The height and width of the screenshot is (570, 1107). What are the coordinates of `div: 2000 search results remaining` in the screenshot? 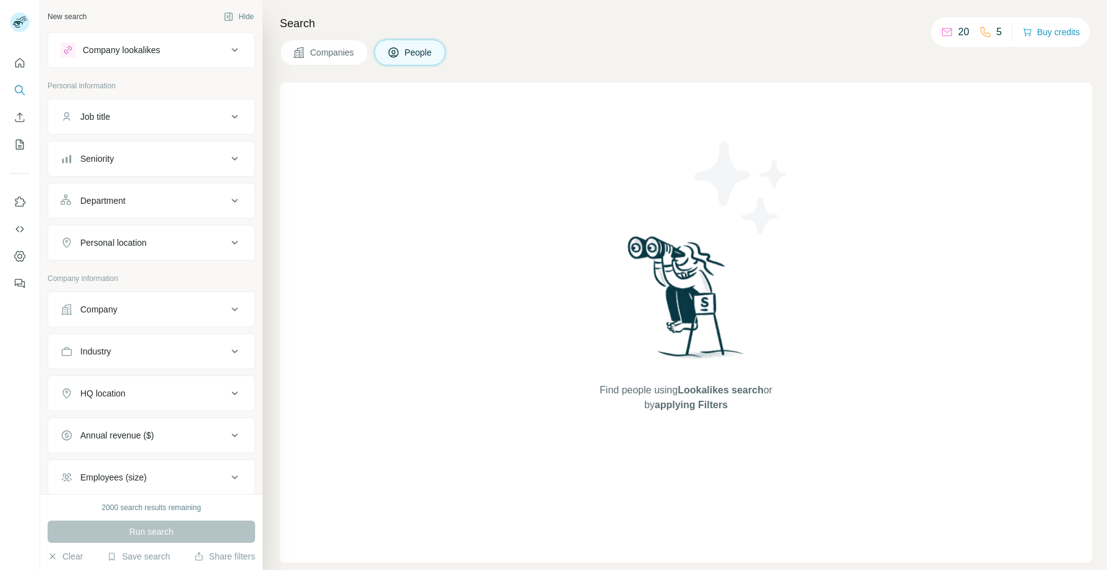 It's located at (151, 508).